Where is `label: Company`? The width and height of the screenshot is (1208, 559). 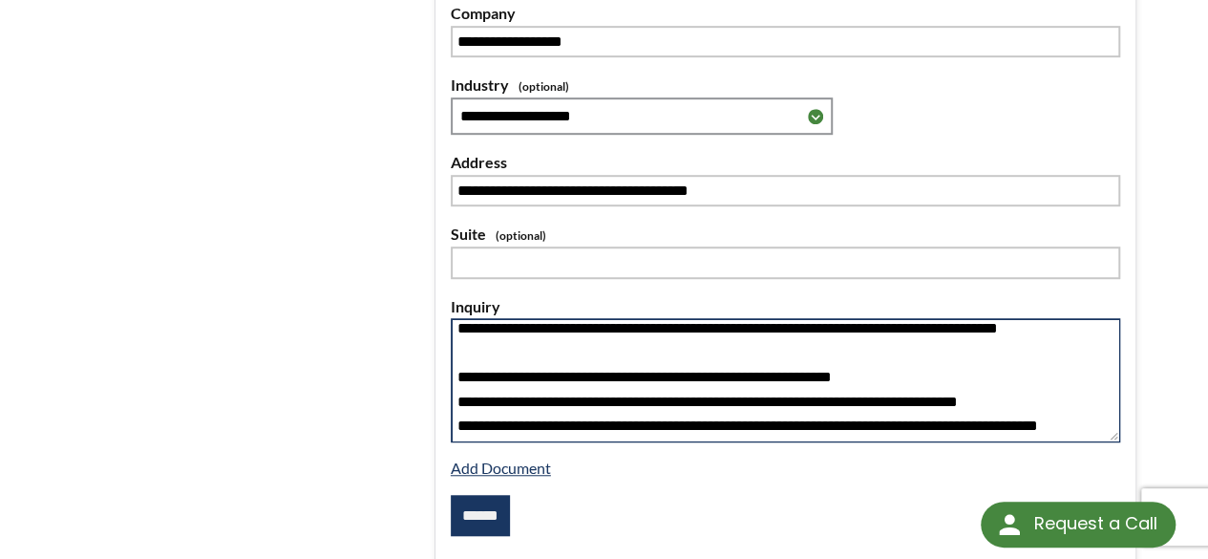
label: Company is located at coordinates (785, 13).